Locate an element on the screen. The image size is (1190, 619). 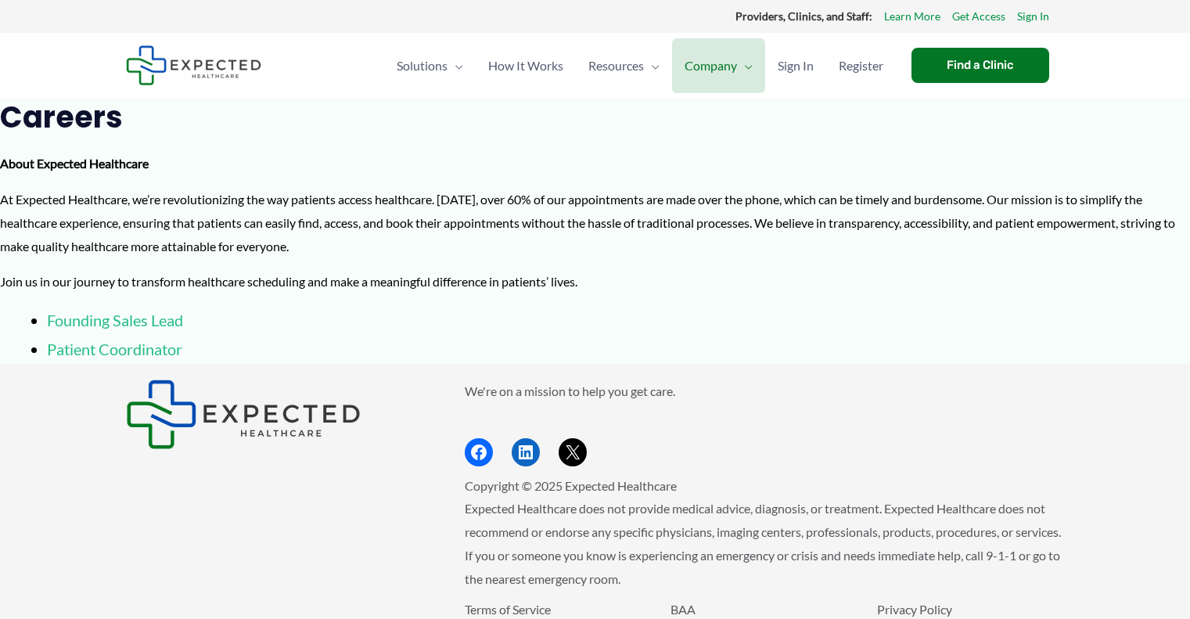
a: Get Access is located at coordinates (979, 16).